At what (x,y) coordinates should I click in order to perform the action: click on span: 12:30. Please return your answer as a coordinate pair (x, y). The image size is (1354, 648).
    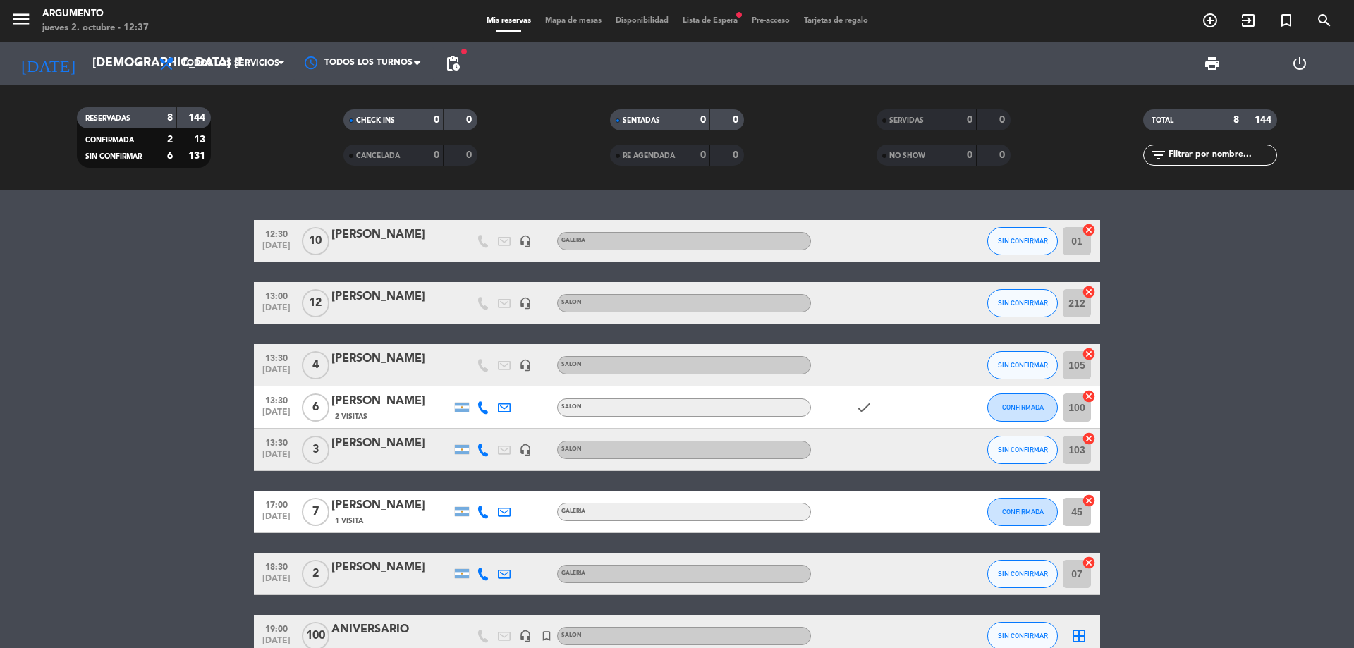
    Looking at the image, I should click on (277, 233).